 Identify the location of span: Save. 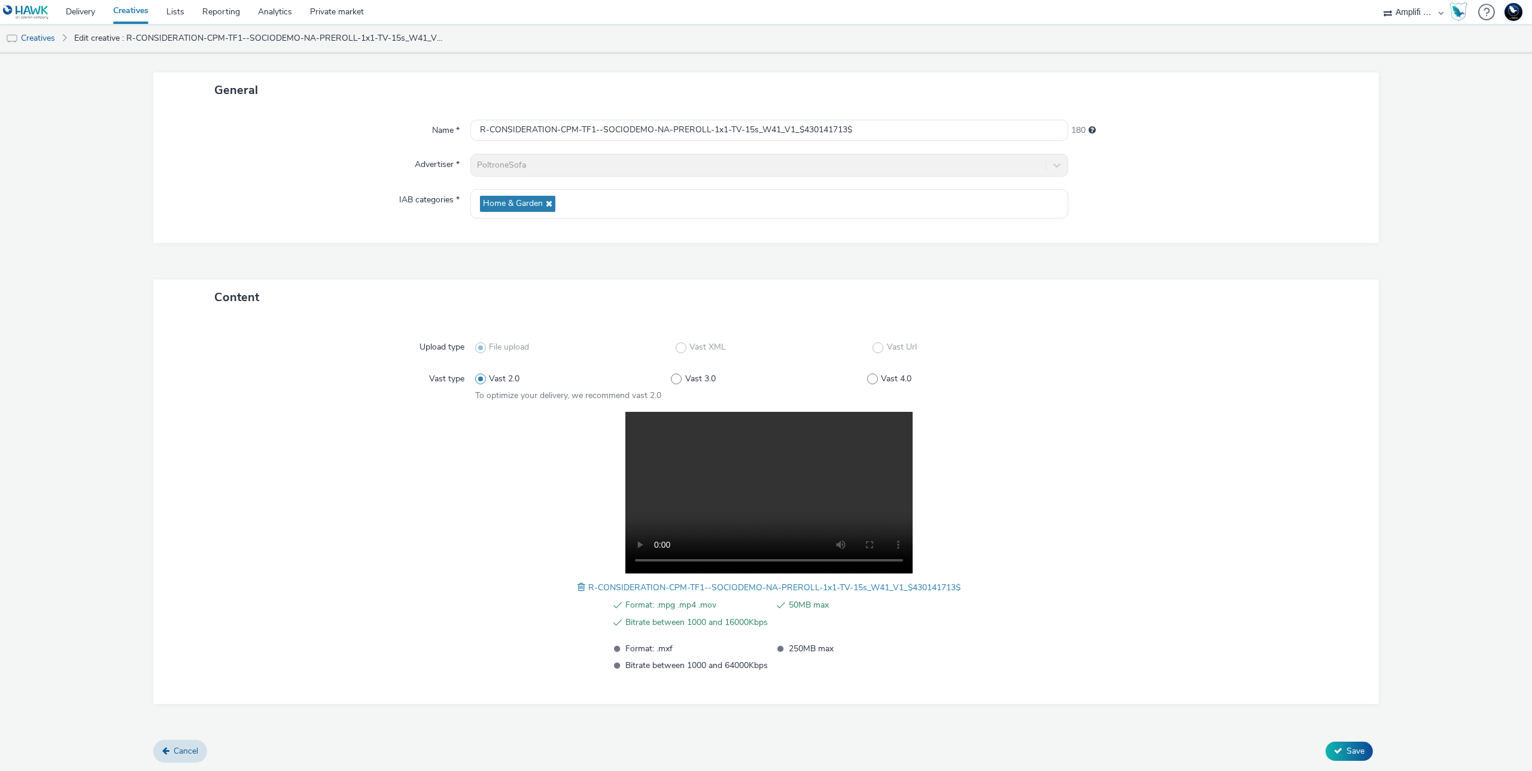
(1356, 751).